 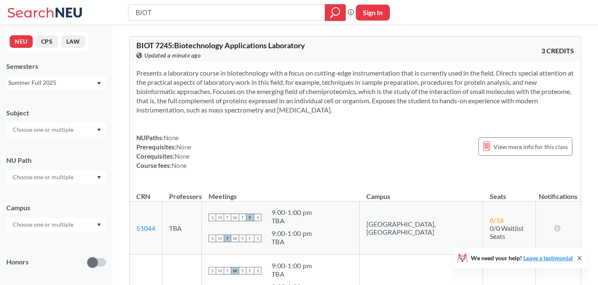 I want to click on th: Campus, so click(x=421, y=192).